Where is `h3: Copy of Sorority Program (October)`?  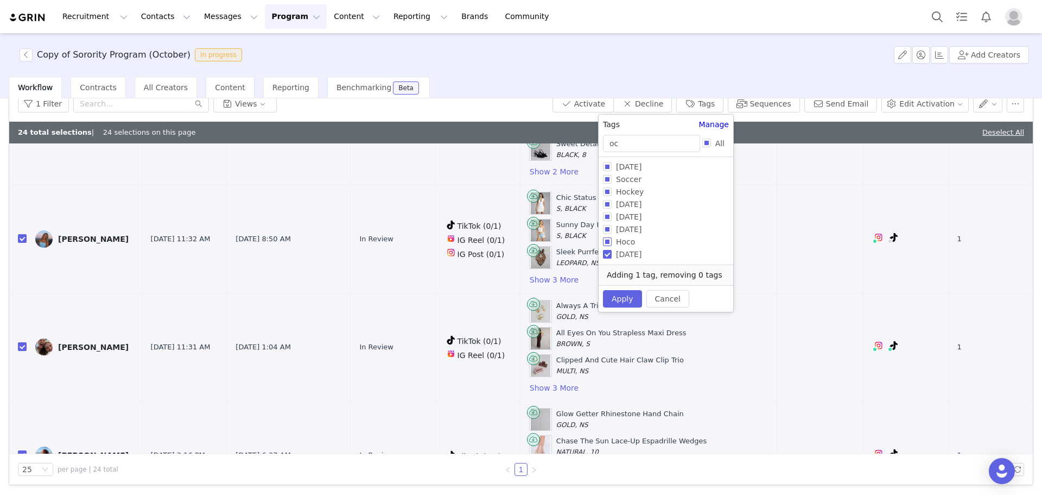
h3: Copy of Sorority Program (October) is located at coordinates (113, 55).